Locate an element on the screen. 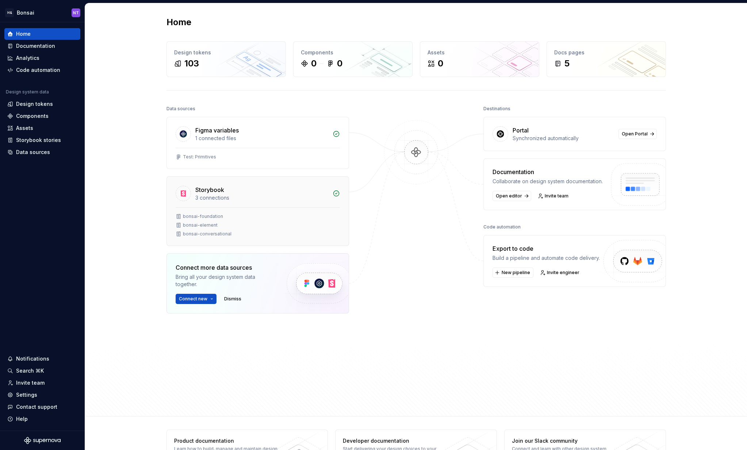 This screenshot has width=747, height=450. div: Developer documentation is located at coordinates (396, 441).